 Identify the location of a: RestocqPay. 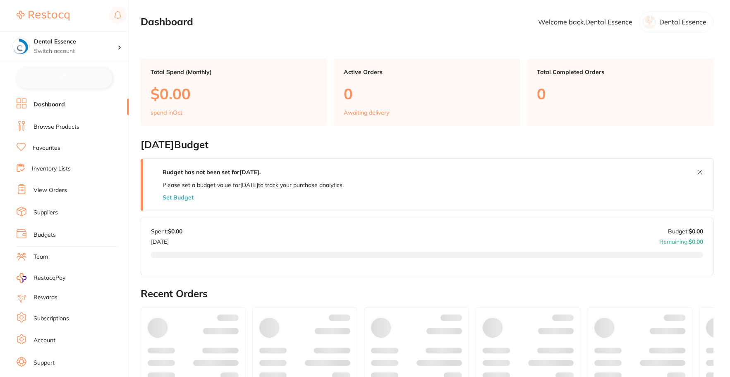
(41, 278).